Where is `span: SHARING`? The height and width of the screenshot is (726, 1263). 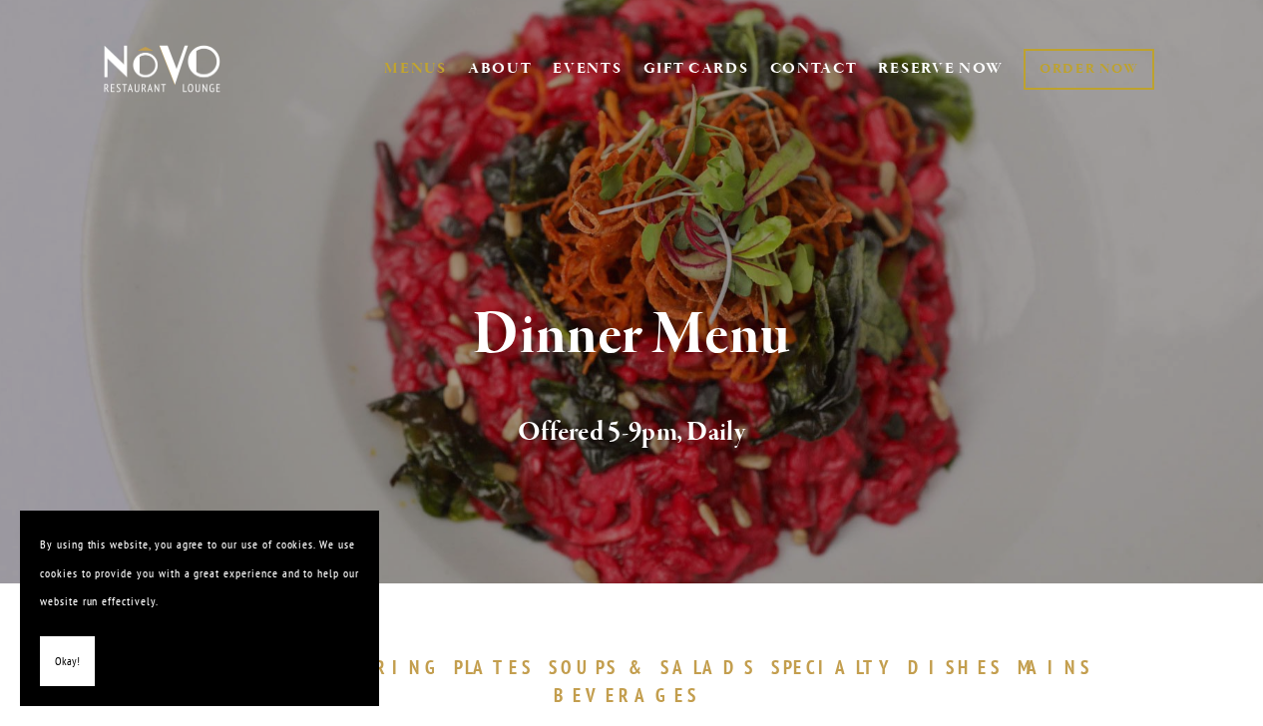 span: SHARING is located at coordinates (383, 667).